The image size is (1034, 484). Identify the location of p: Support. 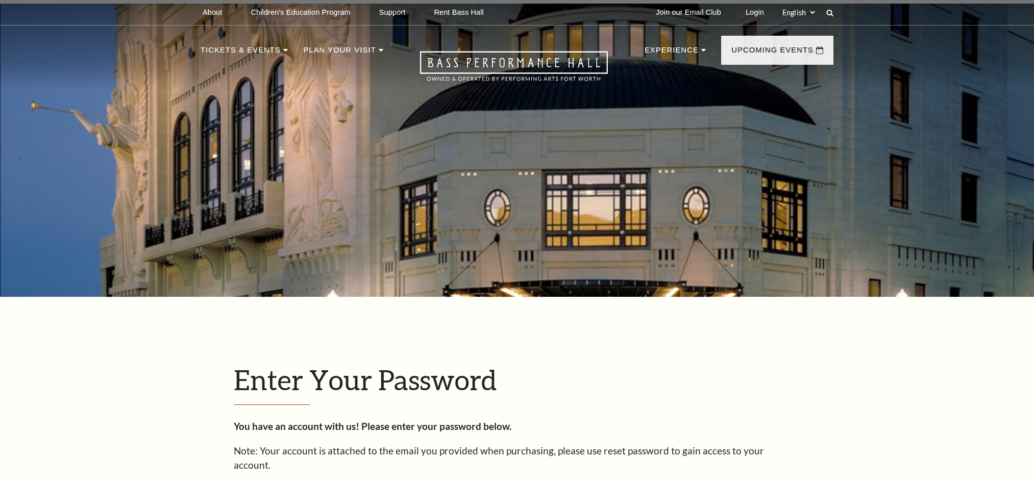
(393, 12).